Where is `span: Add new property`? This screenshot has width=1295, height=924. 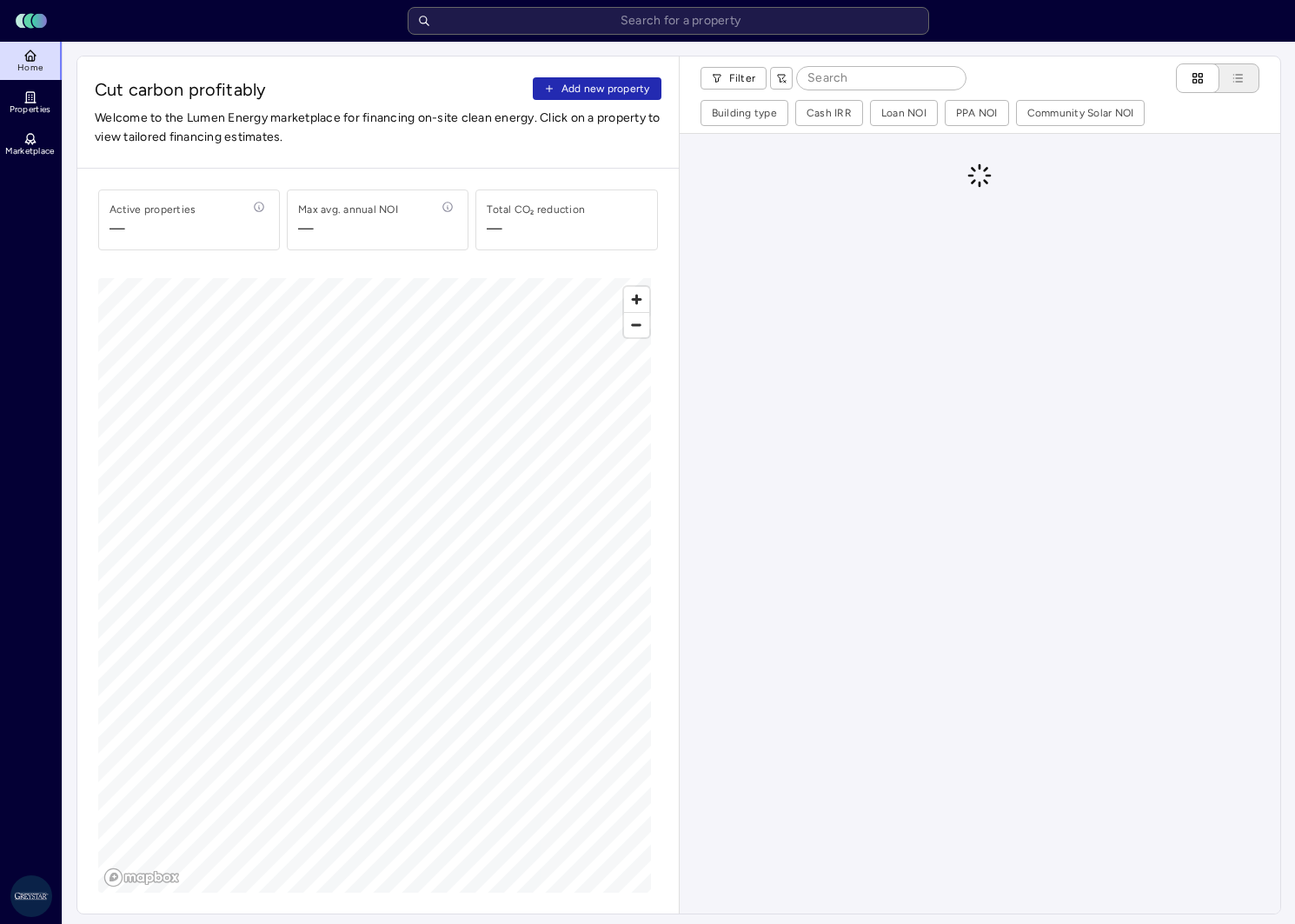
span: Add new property is located at coordinates (606, 89).